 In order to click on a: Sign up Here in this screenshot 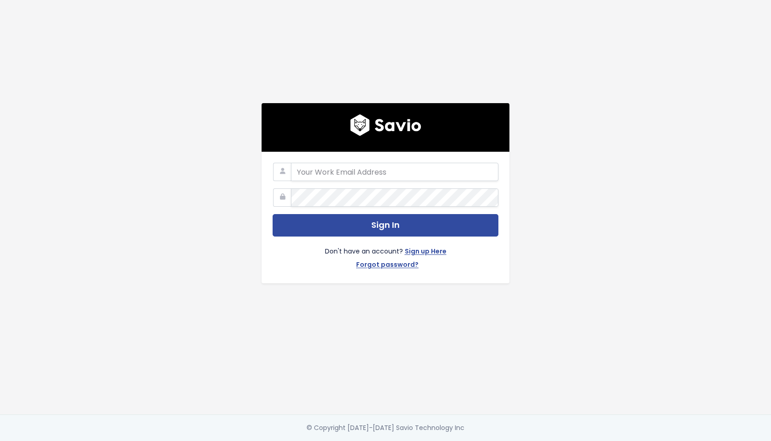, I will do `click(425, 252)`.